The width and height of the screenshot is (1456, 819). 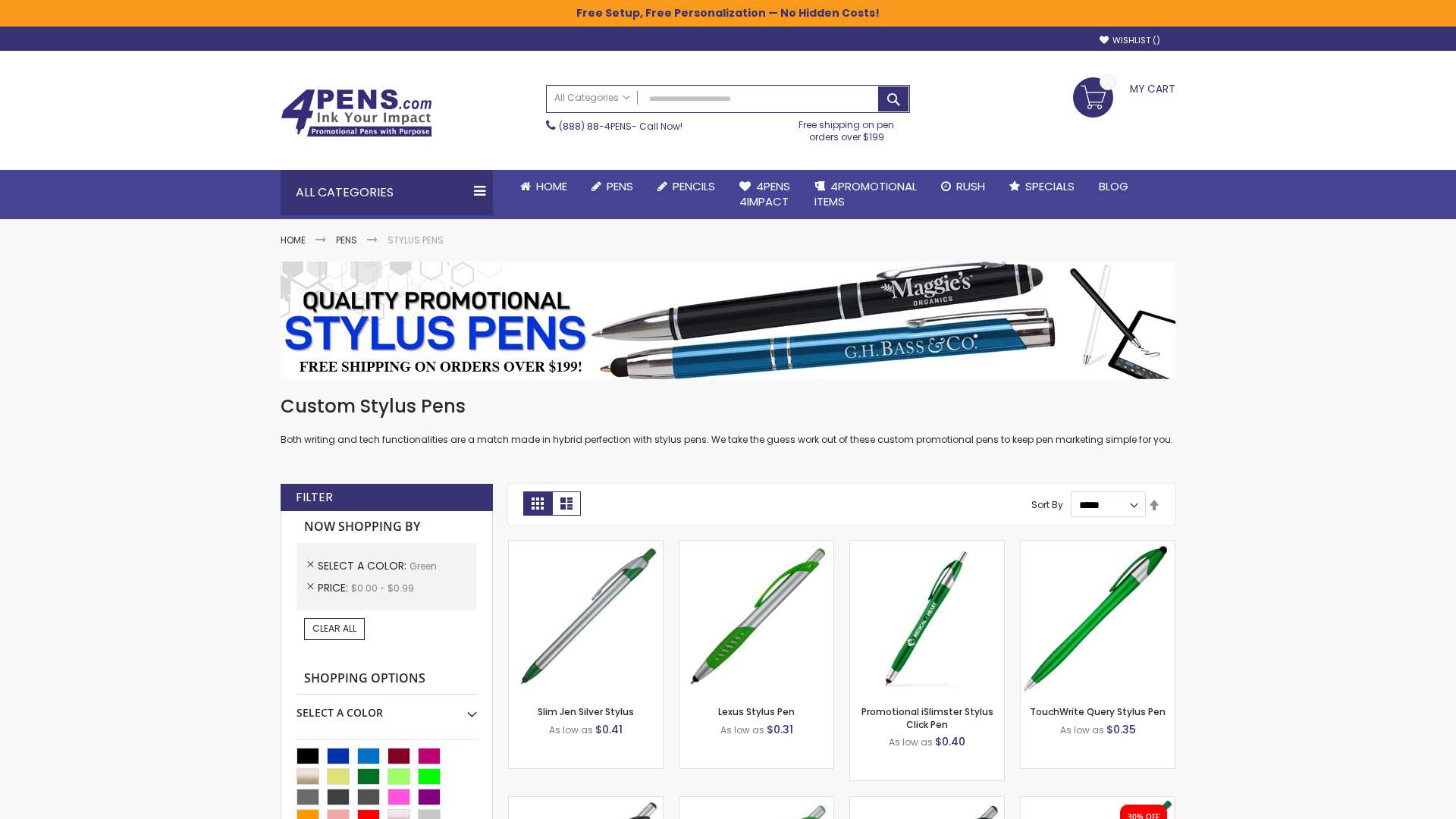 What do you see at coordinates (387, 193) in the screenshot?
I see `div: All Categories` at bounding box center [387, 193].